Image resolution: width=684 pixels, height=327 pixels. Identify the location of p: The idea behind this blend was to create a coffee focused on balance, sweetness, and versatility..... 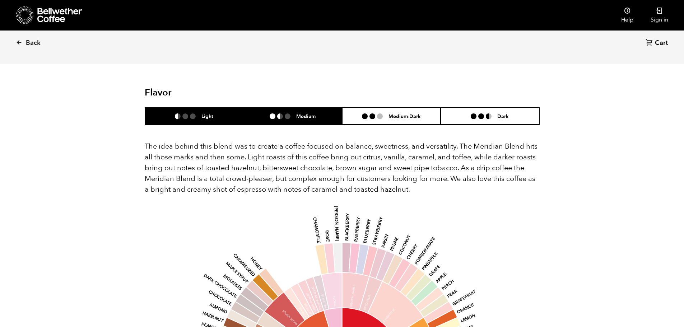
(342, 168).